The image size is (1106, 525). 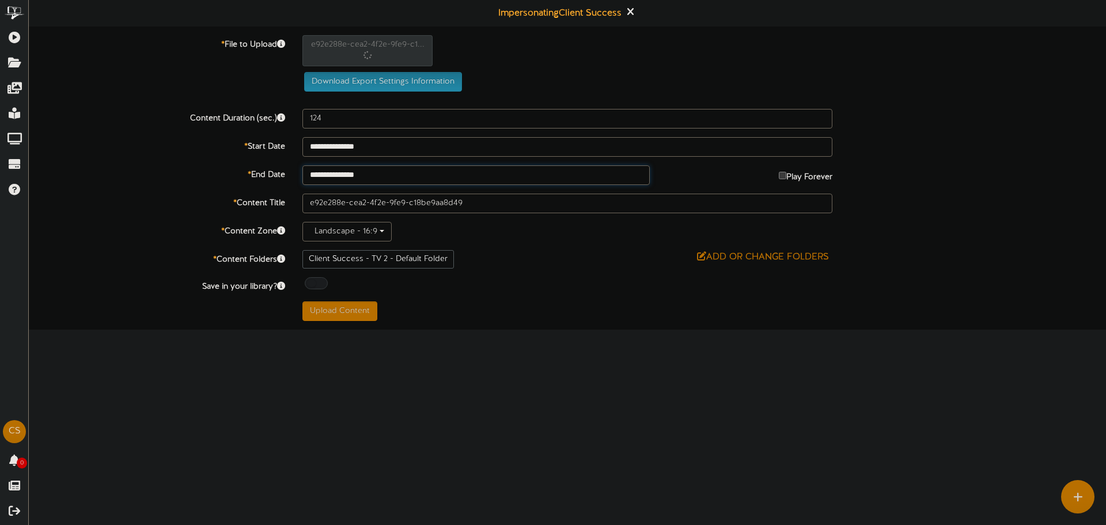 What do you see at coordinates (805, 174) in the screenshot?
I see `label: Play Forever` at bounding box center [805, 174].